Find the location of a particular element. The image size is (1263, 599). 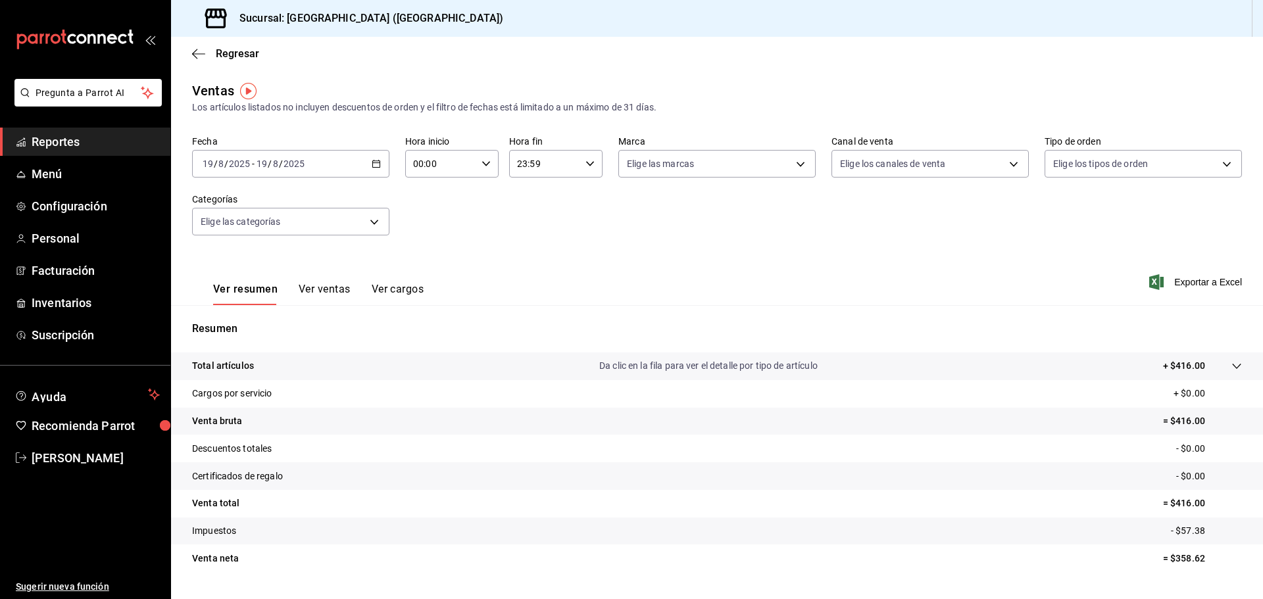

span: Suscripción is located at coordinates (95, 335).